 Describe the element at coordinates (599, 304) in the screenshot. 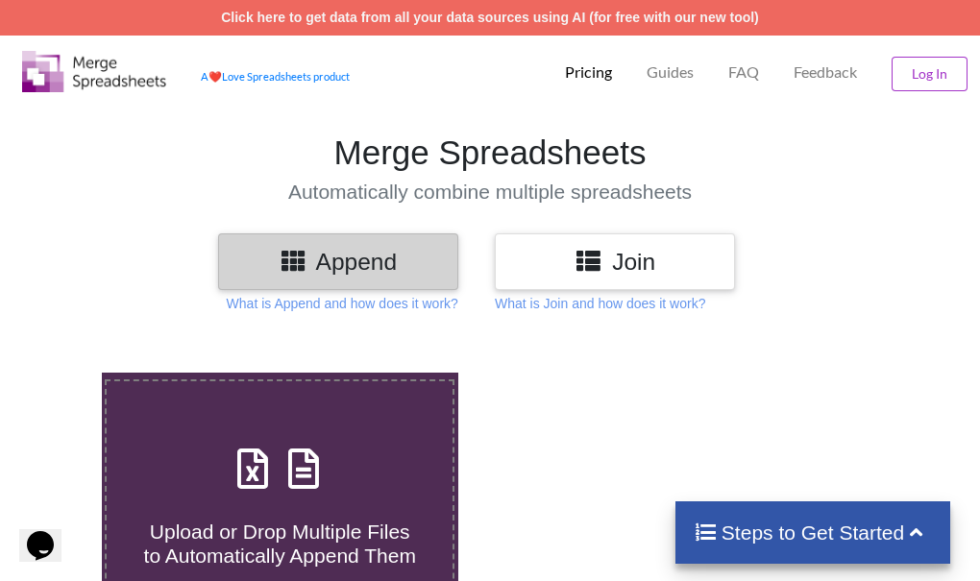

I see `p: What is Join and how does it work?` at that location.